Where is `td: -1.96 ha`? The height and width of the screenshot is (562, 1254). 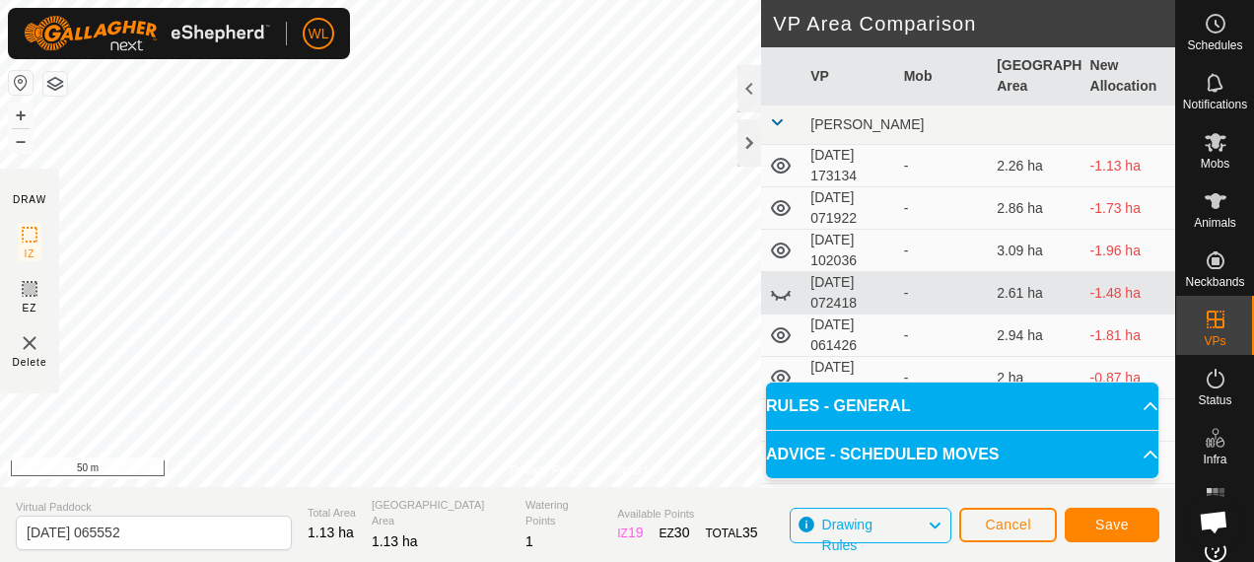
td: -1.96 ha is located at coordinates (1128, 250).